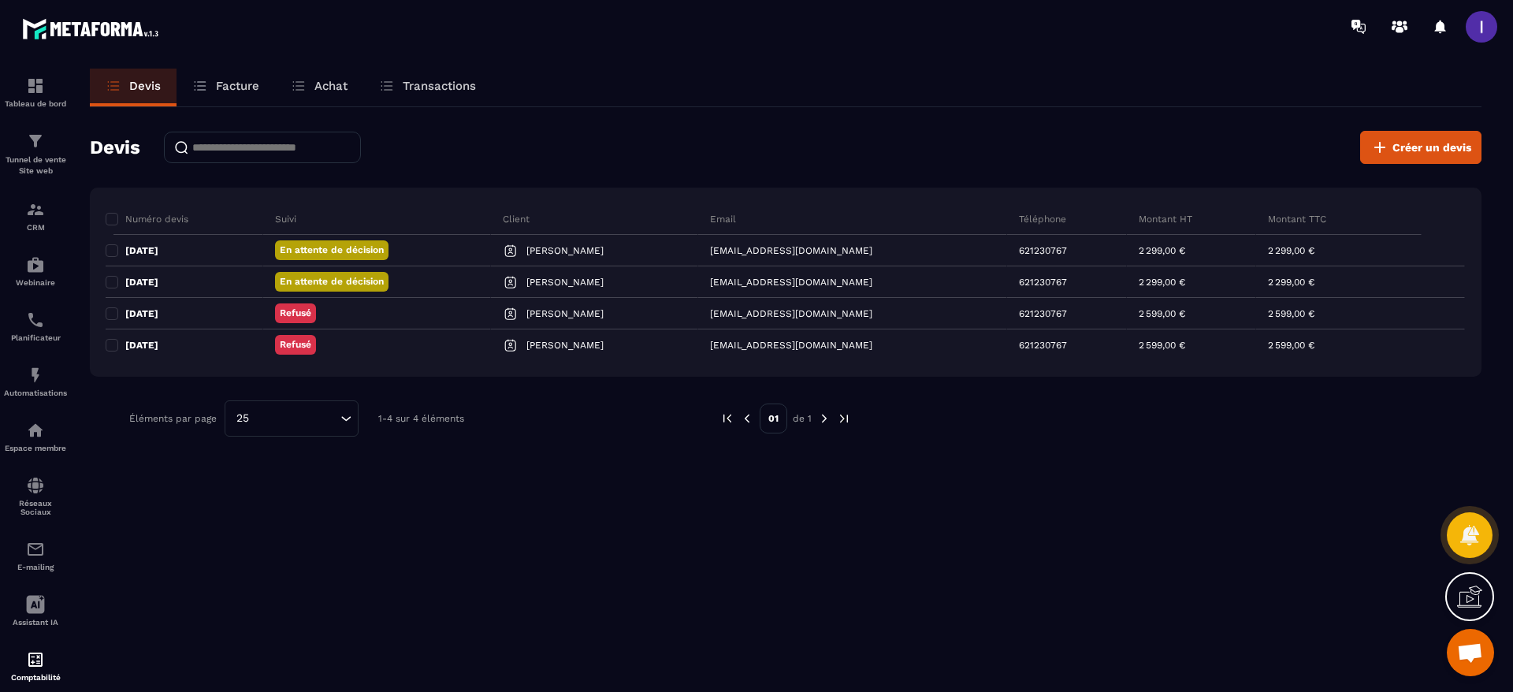  I want to click on img: logo, so click(93, 28).